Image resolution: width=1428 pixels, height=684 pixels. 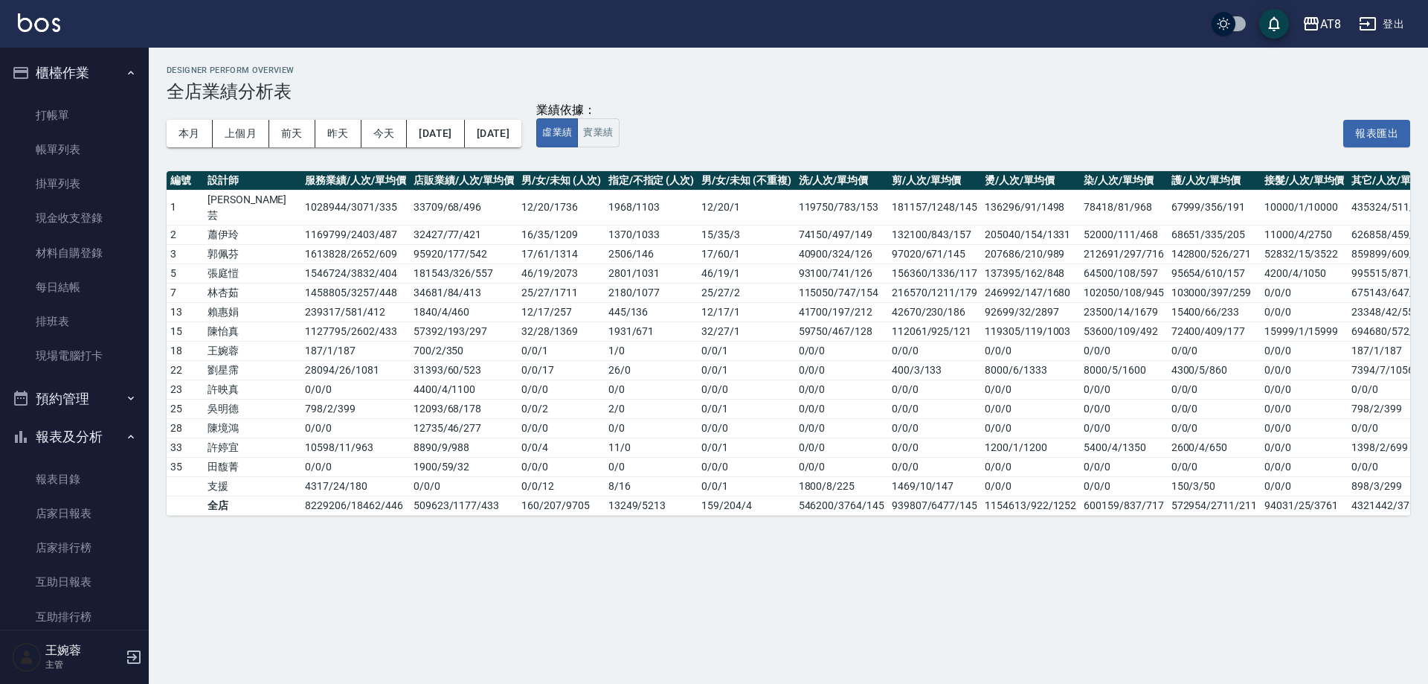 I want to click on td: 445 / 136, so click(x=651, y=312).